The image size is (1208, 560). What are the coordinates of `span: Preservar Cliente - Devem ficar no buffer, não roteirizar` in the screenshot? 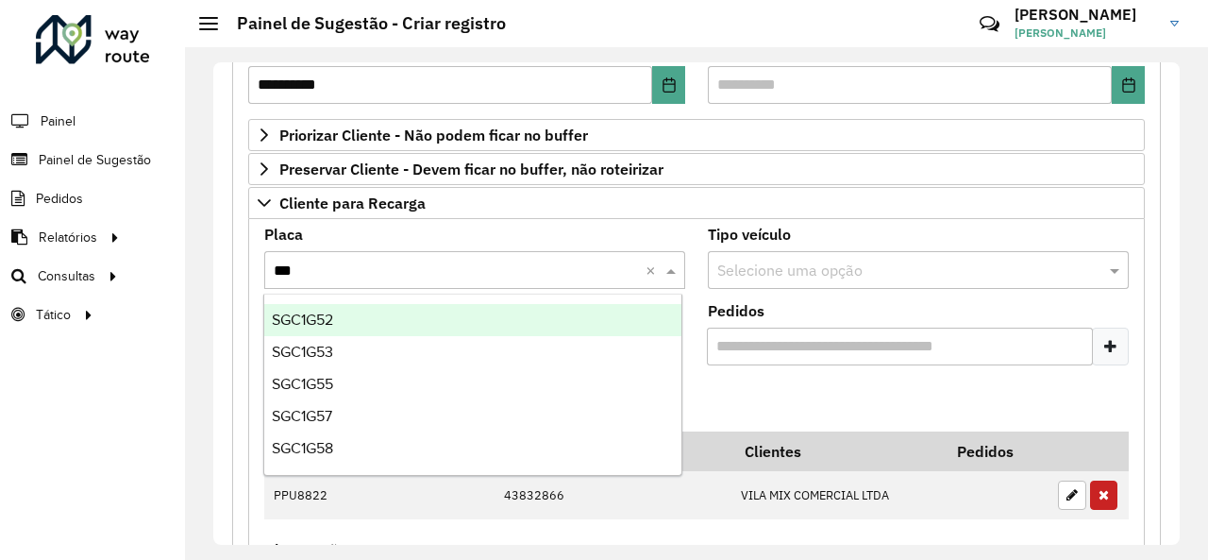 It's located at (471, 169).